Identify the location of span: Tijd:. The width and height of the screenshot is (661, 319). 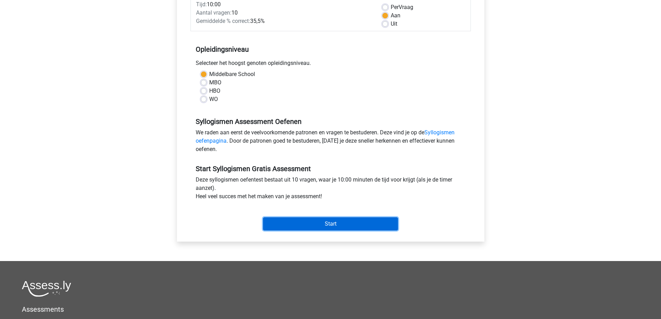
(201, 4).